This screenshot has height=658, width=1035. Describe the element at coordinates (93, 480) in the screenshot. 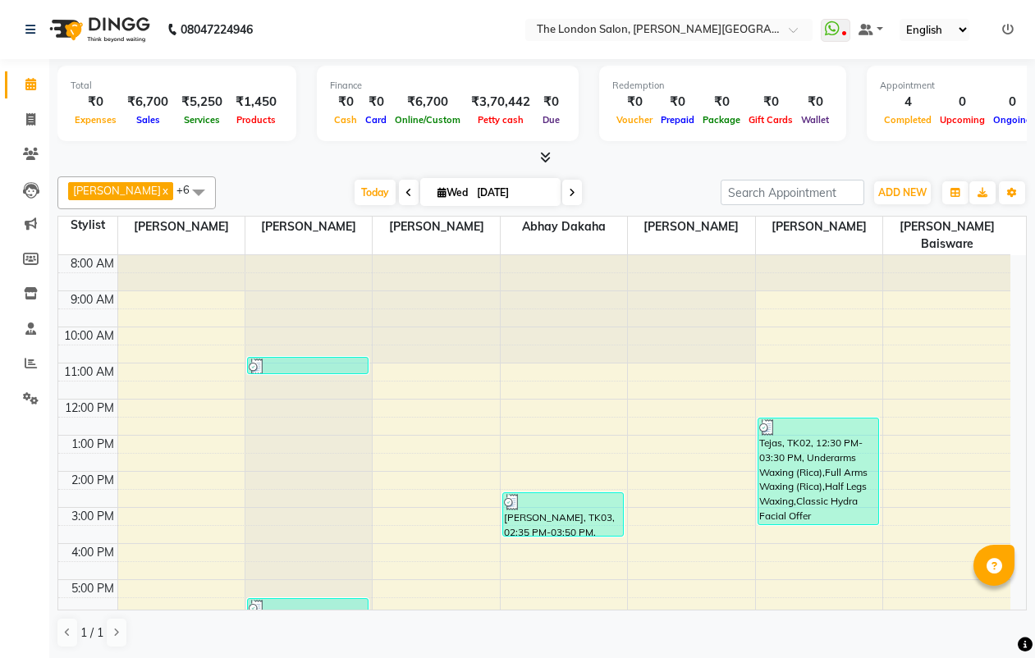

I see `div: 2:00 PM` at that location.